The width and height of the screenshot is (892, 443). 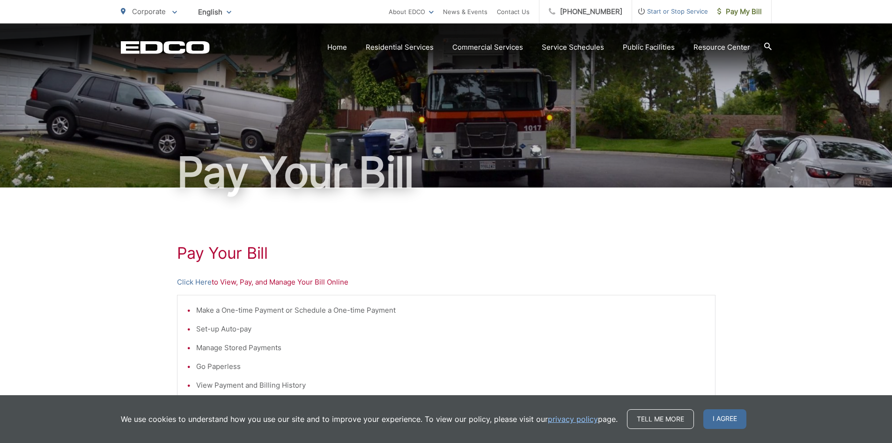 I want to click on a: Service Schedules, so click(x=573, y=47).